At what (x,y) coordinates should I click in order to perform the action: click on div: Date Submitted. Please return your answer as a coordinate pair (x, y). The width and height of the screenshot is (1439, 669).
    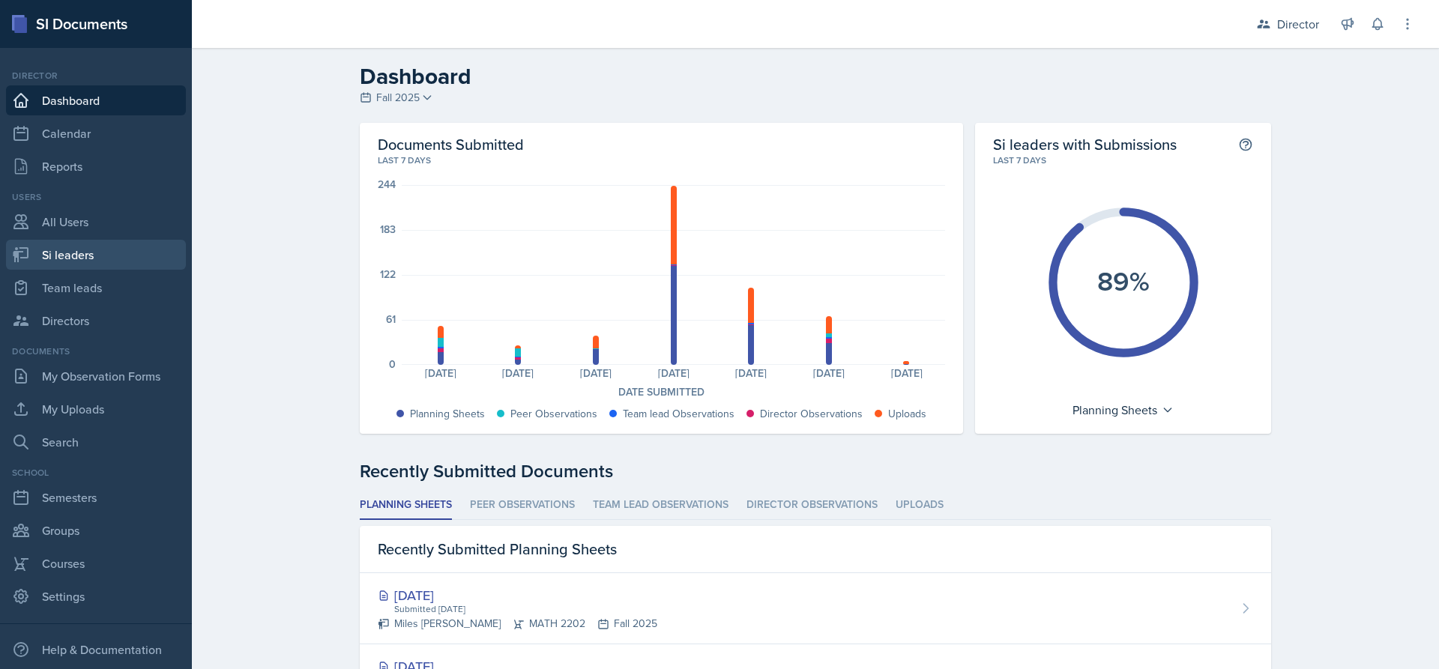
    Looking at the image, I should click on (661, 392).